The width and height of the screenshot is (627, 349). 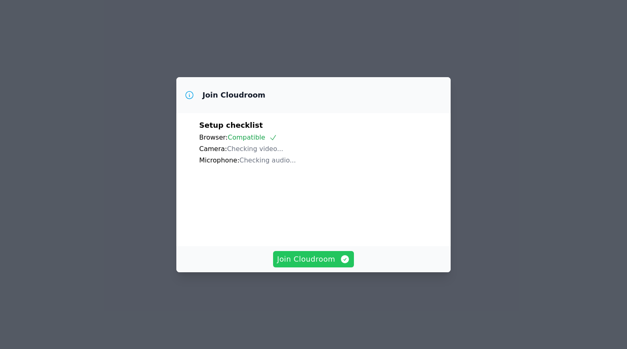 What do you see at coordinates (213, 149) in the screenshot?
I see `span: Camera:` at bounding box center [213, 149].